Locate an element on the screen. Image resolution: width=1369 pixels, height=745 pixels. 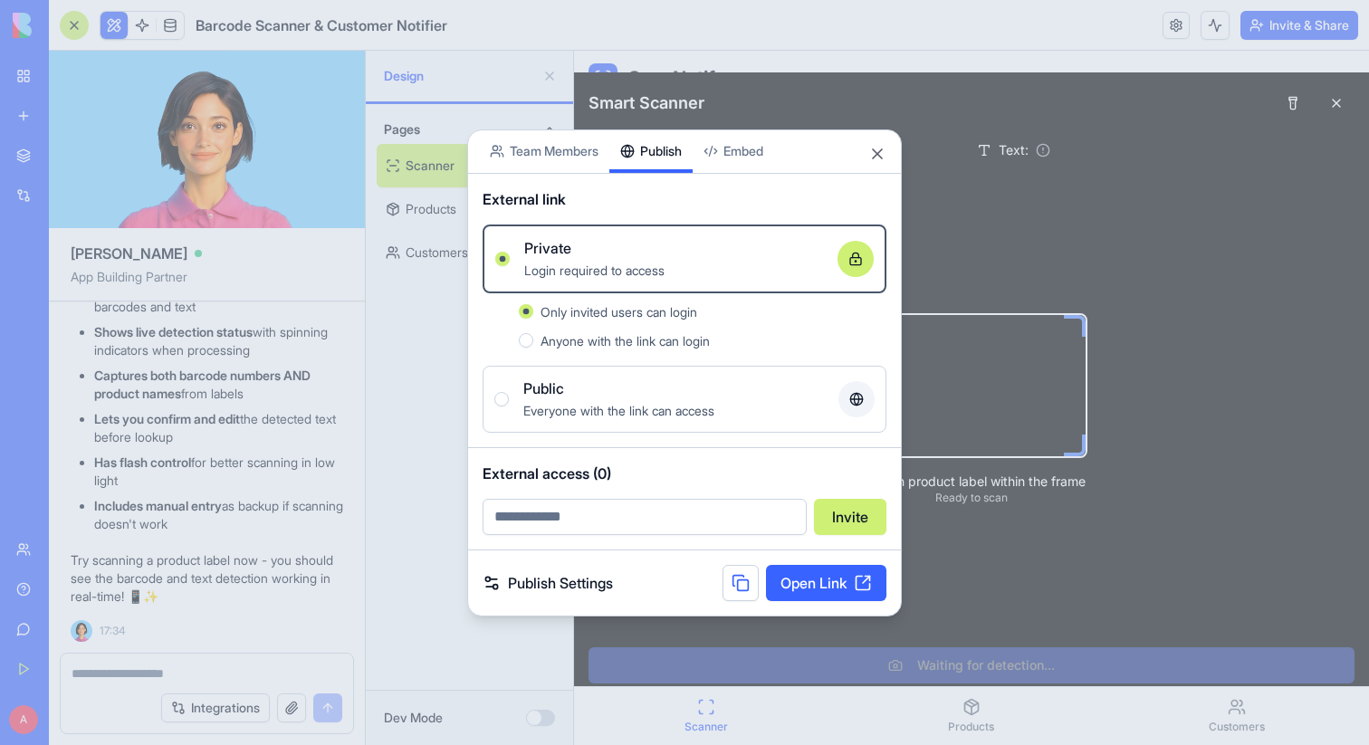
button: PrivateLogin required to access is located at coordinates (503, 259).